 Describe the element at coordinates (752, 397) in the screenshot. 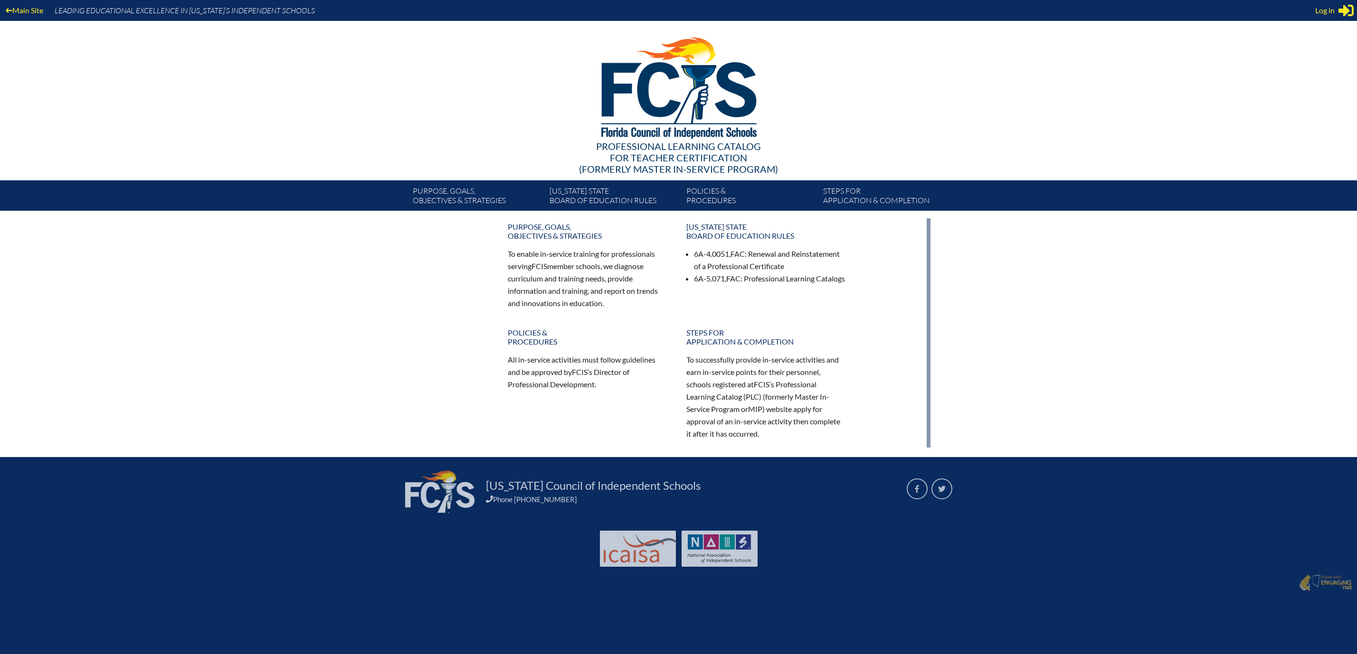

I see `span: PLC` at that location.